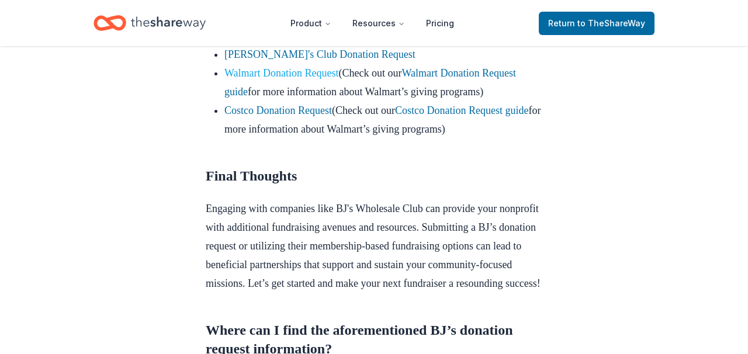 The width and height of the screenshot is (748, 354). Describe the element at coordinates (311, 23) in the screenshot. I see `button: Product` at that location.